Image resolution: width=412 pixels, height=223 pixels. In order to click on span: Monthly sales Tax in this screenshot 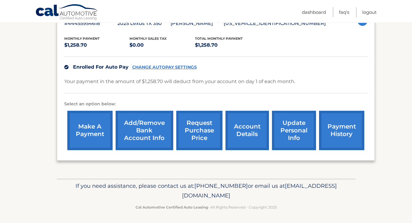, I will do `click(148, 39)`.